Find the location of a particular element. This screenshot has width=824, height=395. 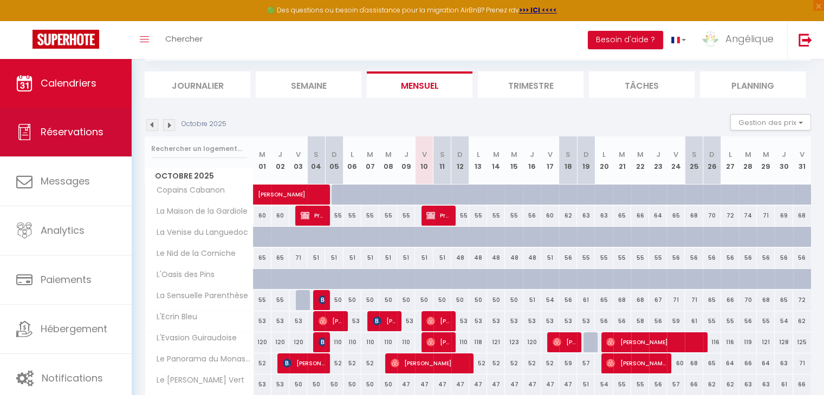

div: 63 is located at coordinates (603, 216).